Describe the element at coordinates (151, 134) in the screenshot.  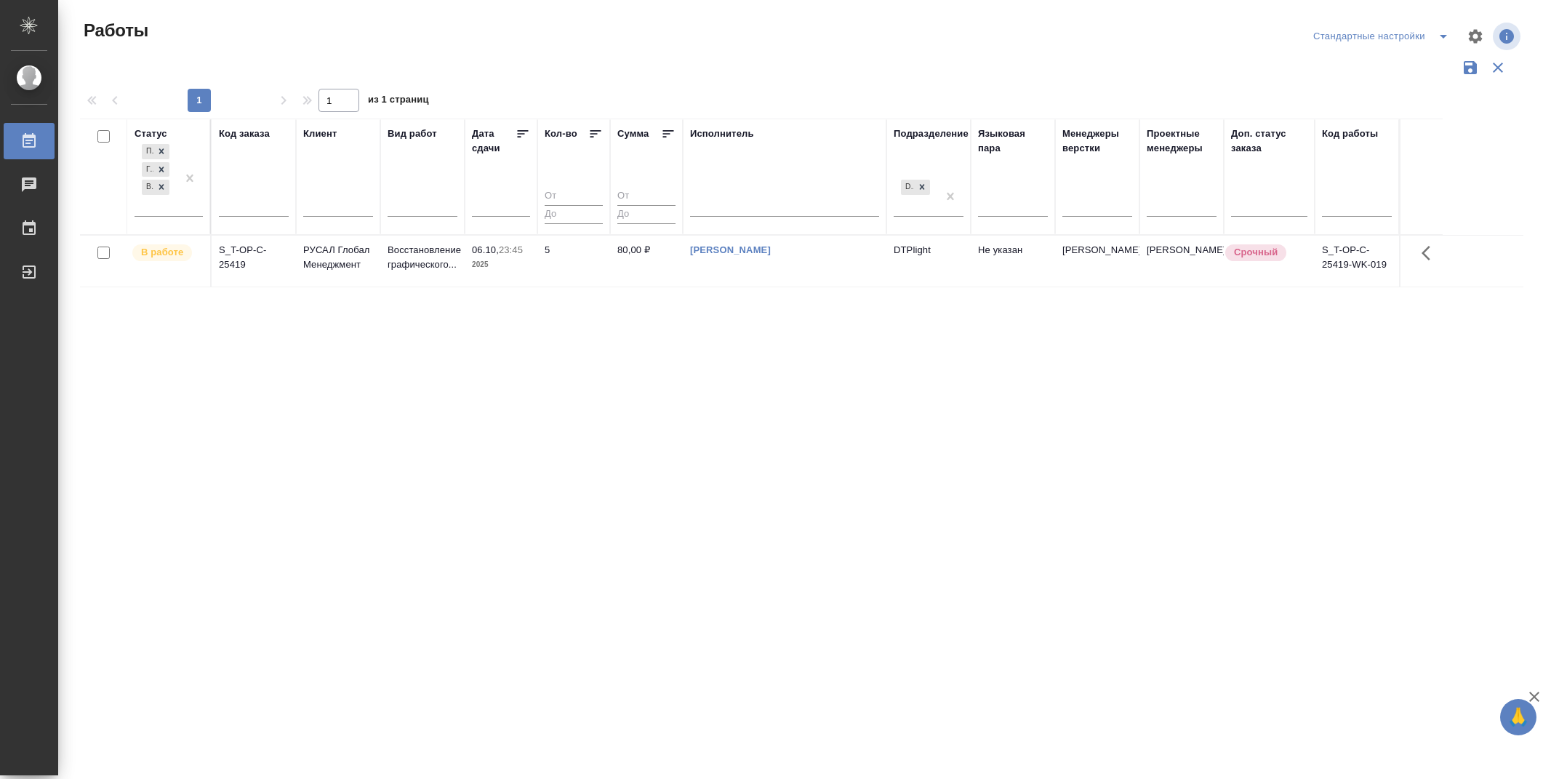
I see `div: Статус` at that location.